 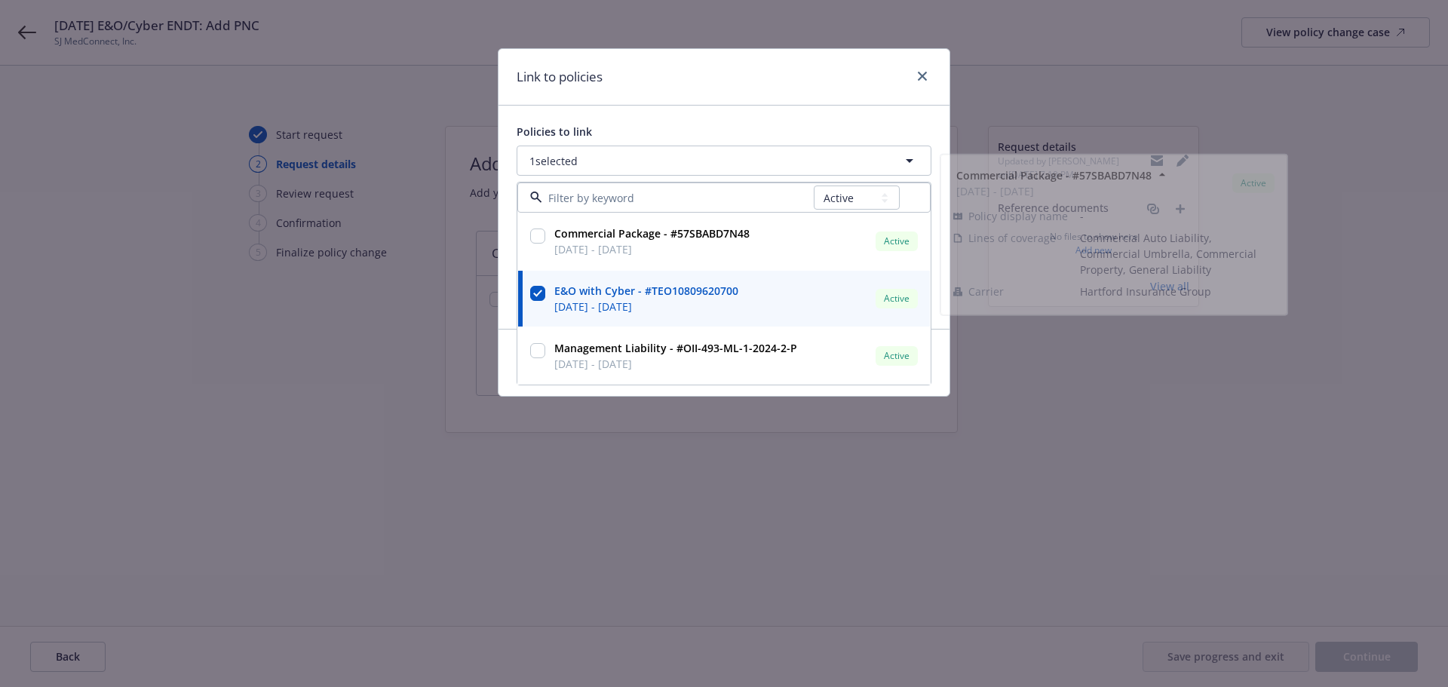 I want to click on span: Policy display name, so click(x=1018, y=216).